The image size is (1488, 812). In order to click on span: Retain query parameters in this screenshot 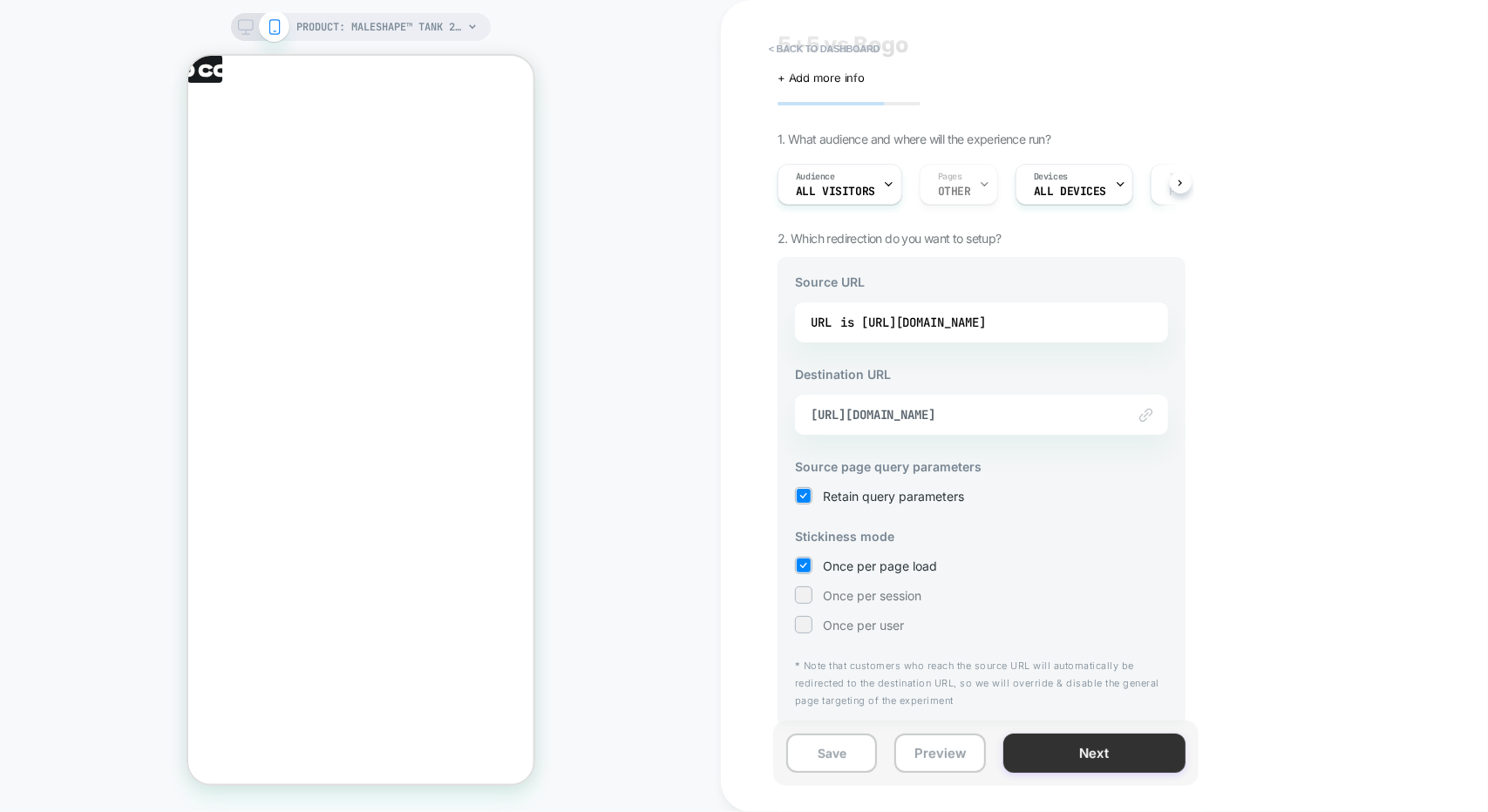, I will do `click(893, 496)`.